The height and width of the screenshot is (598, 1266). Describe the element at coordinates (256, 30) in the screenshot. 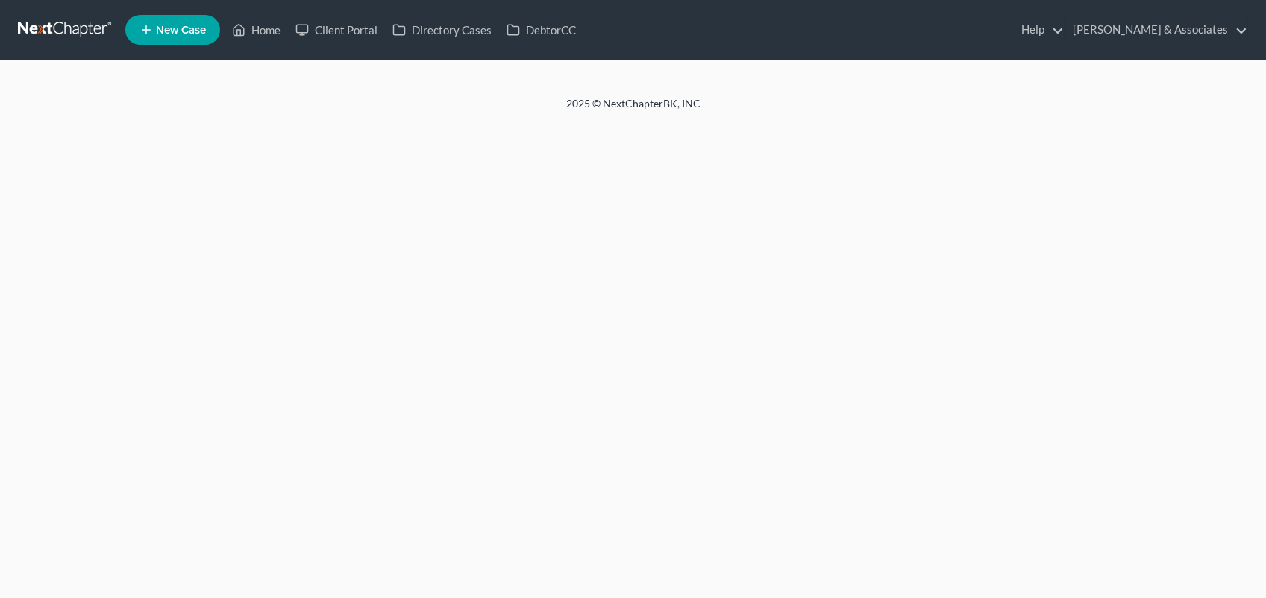

I see `a: Home` at that location.